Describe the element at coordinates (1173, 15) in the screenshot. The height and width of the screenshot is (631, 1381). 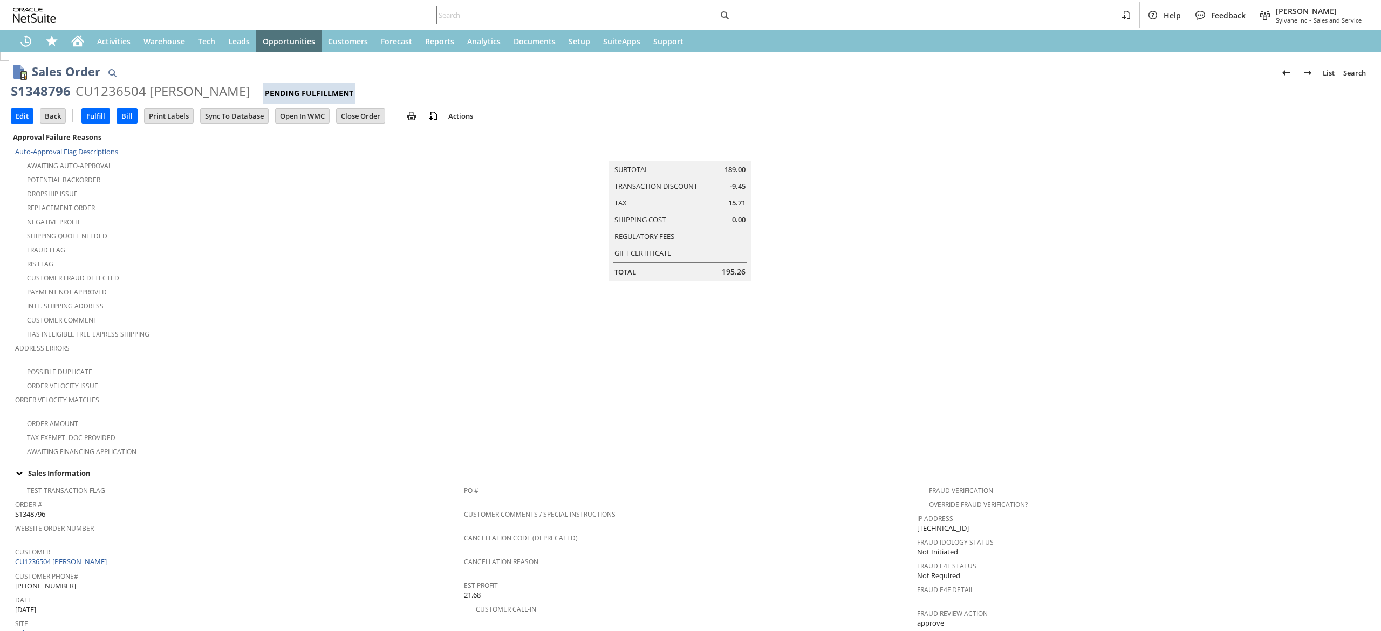
I see `span: Help` at that location.